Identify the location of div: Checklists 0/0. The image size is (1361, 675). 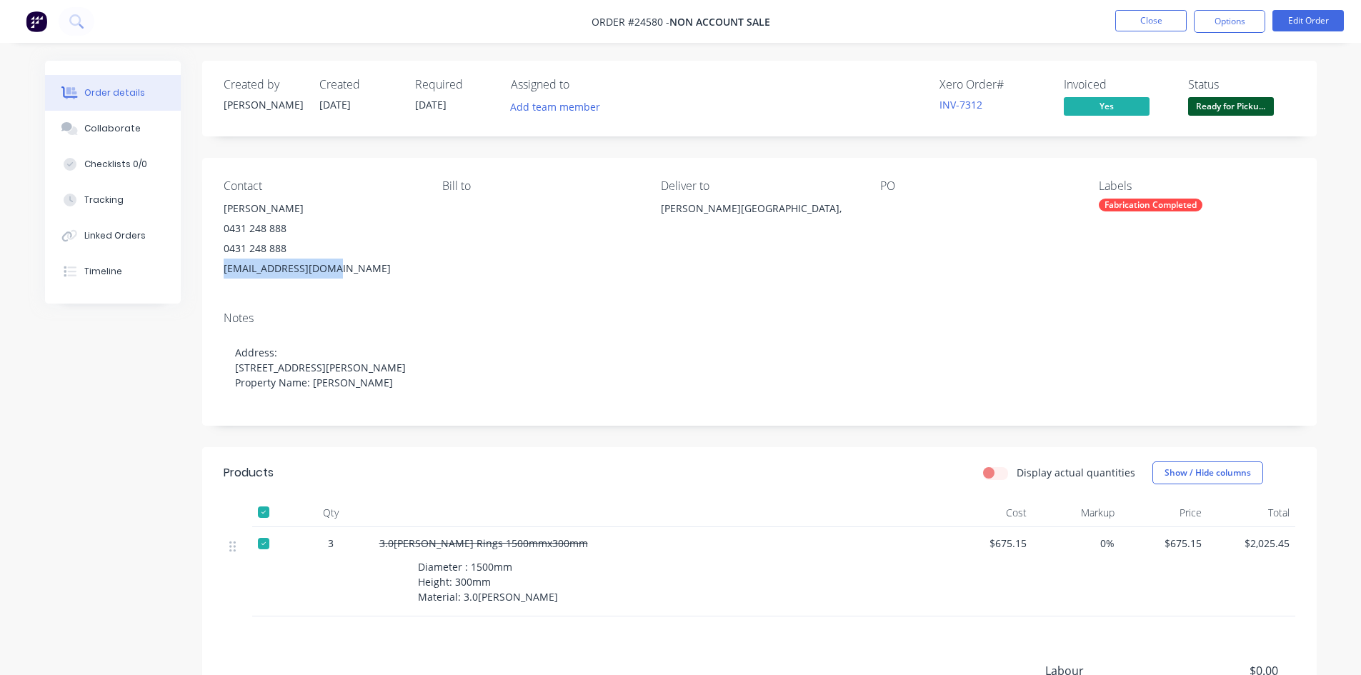
(116, 164).